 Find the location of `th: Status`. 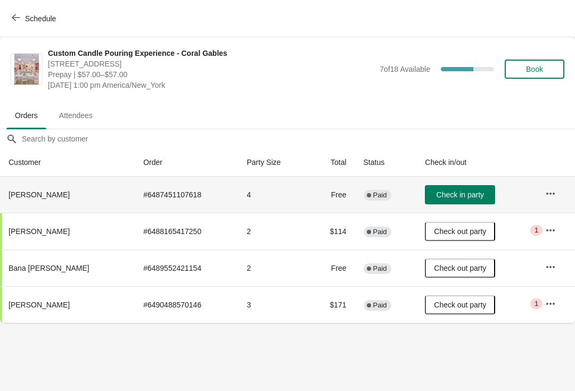

th: Status is located at coordinates (386, 162).